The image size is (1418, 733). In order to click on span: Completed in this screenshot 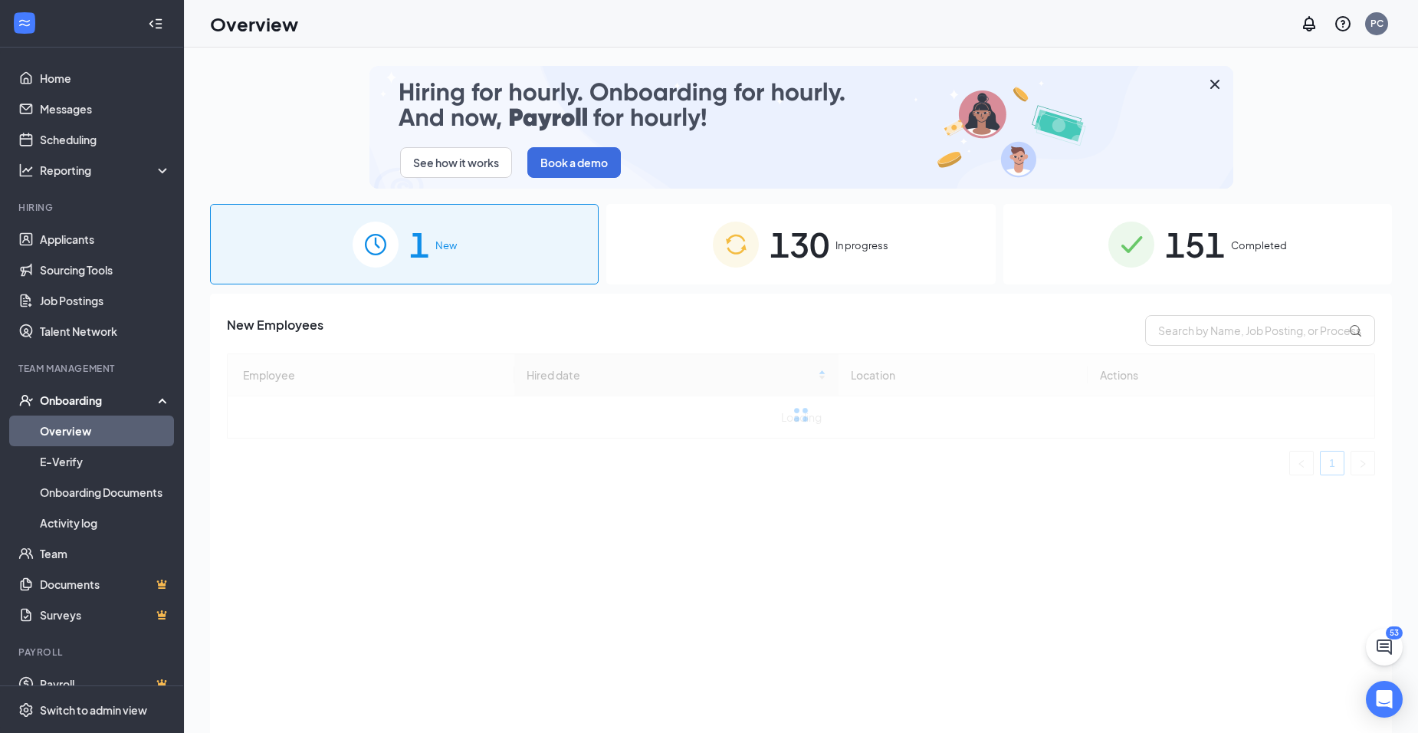, I will do `click(1258, 245)`.